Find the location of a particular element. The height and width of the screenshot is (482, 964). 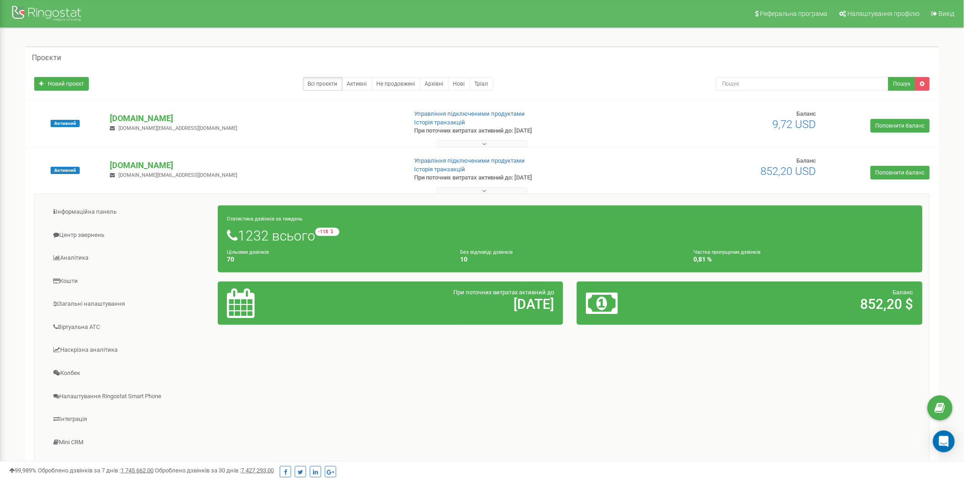

input: Пошук is located at coordinates (802, 84).